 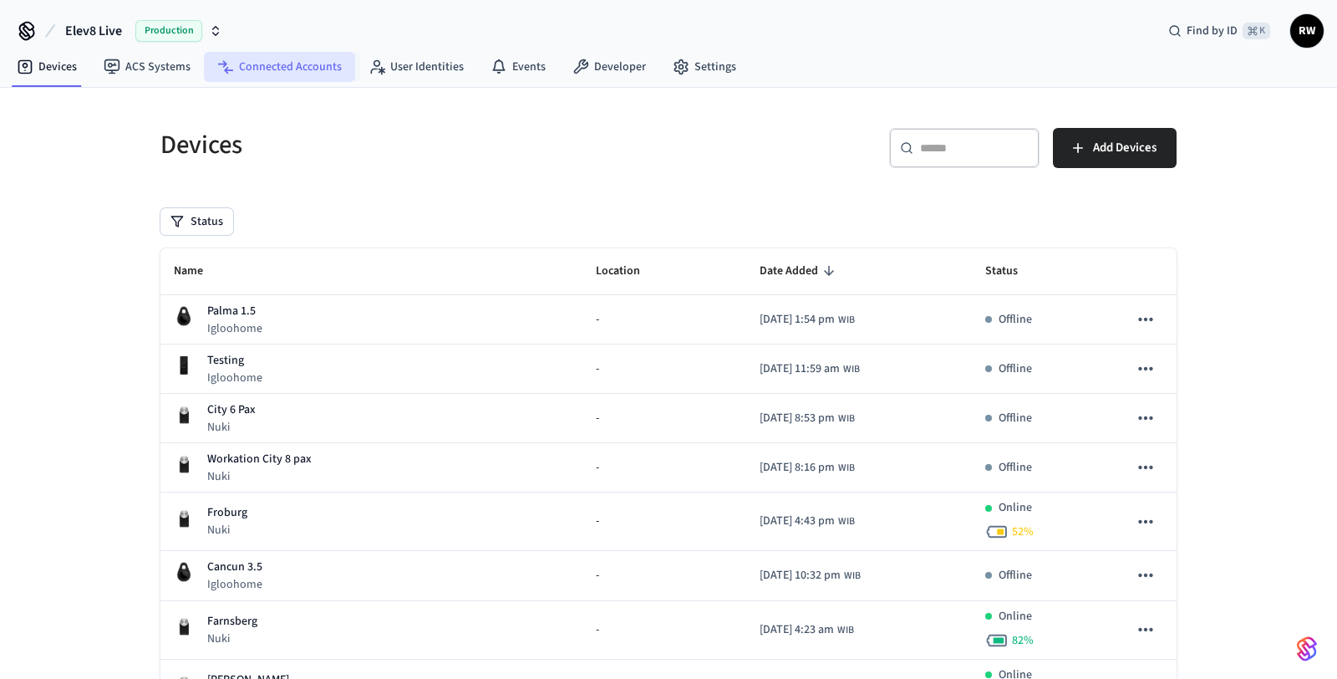 What do you see at coordinates (147, 67) in the screenshot?
I see `a: ACS Systems` at bounding box center [147, 67].